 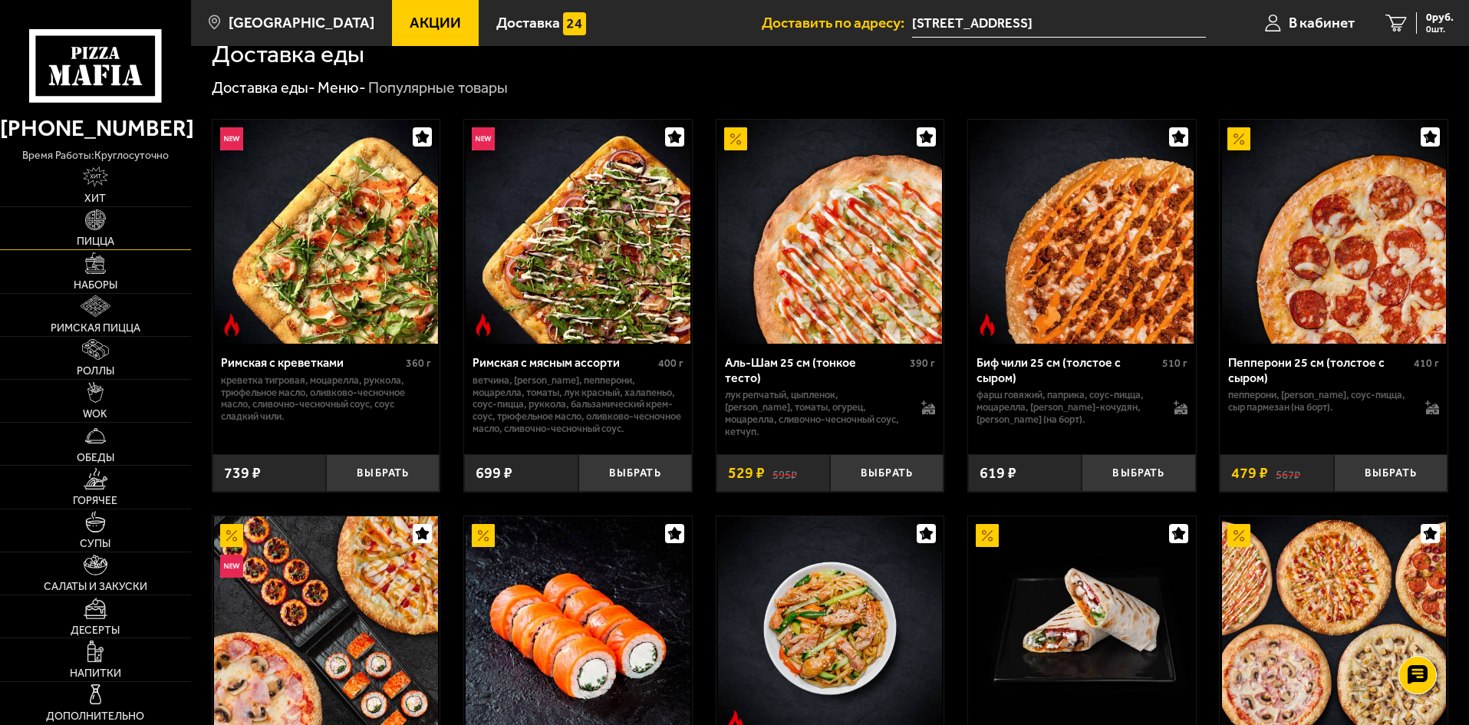 What do you see at coordinates (1439, 18) in the screenshot?
I see `span: 0 руб.` at bounding box center [1439, 18].